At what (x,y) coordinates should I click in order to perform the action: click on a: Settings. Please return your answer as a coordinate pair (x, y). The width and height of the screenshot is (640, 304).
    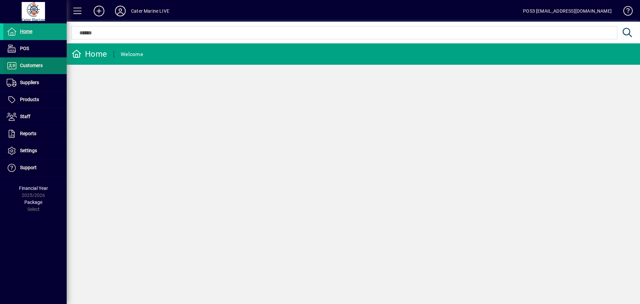
    Looking at the image, I should click on (35, 151).